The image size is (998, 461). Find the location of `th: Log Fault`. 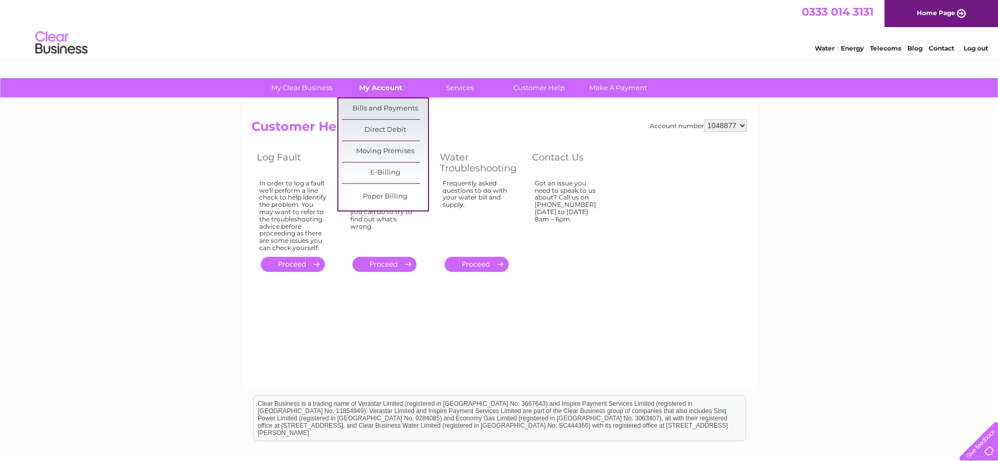

th: Log Fault is located at coordinates (297, 162).